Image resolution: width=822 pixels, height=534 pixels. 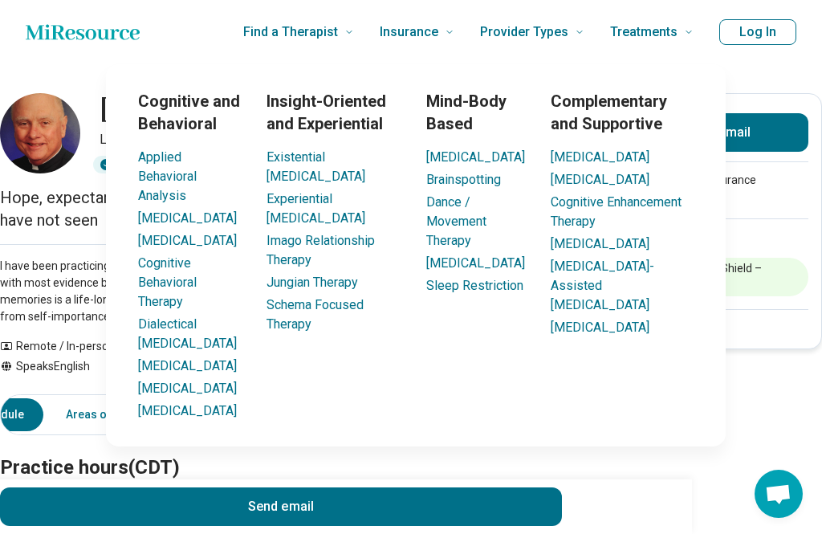 I want to click on div: Open chat, so click(x=778, y=493).